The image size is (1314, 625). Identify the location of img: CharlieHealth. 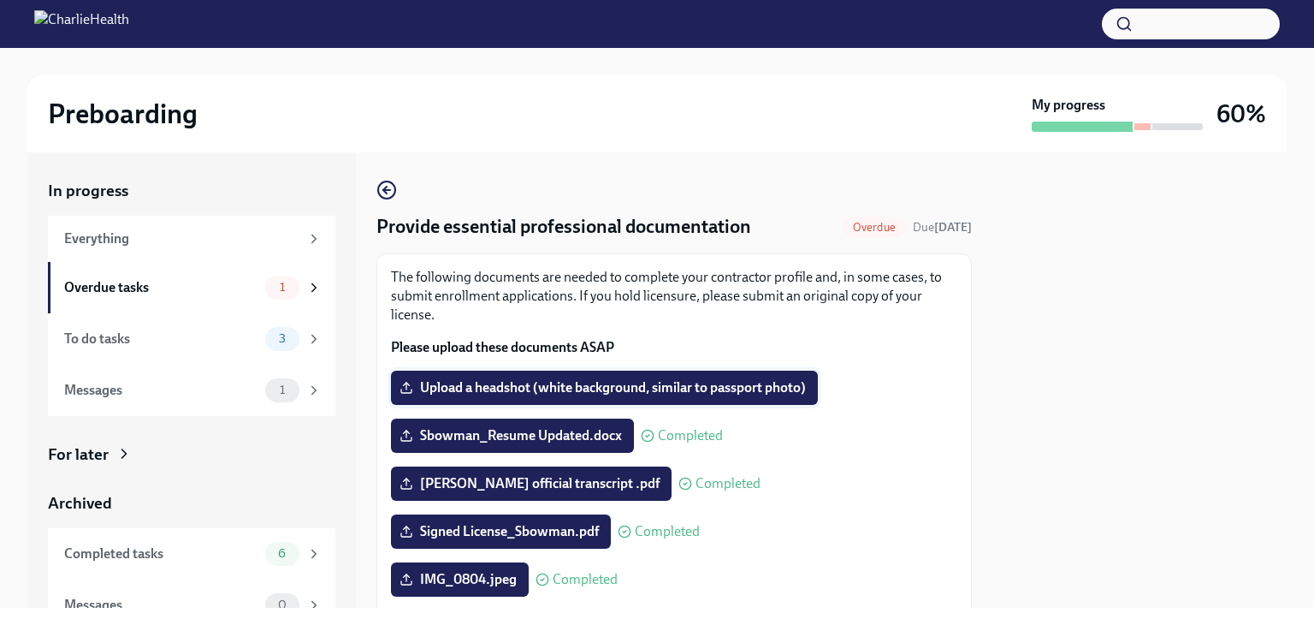
(81, 24).